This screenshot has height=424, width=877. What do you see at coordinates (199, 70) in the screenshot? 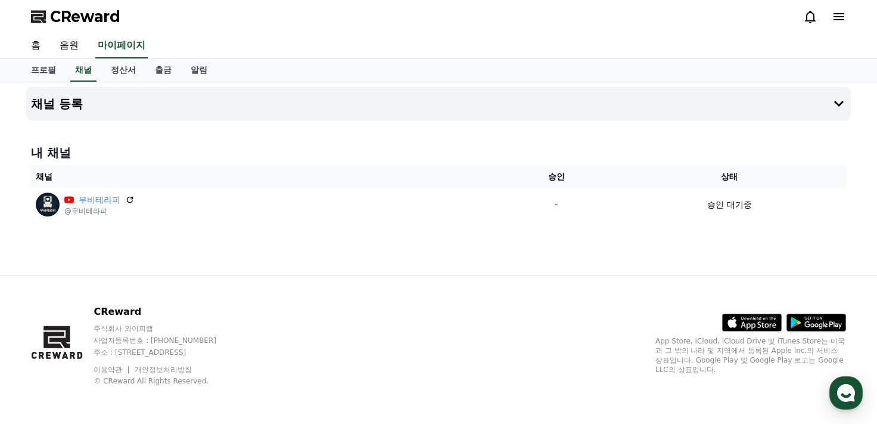
I see `a: 알림` at bounding box center [199, 70].